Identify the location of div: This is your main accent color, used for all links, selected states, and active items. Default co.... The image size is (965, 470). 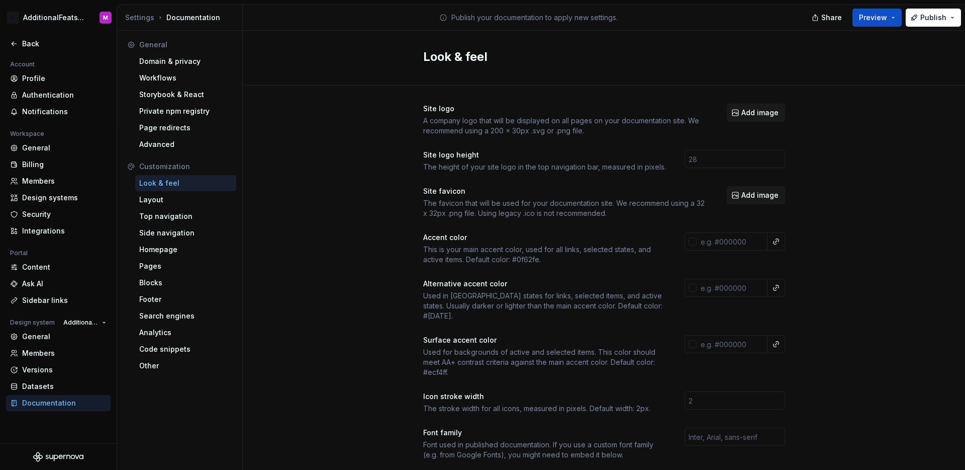
(545, 254).